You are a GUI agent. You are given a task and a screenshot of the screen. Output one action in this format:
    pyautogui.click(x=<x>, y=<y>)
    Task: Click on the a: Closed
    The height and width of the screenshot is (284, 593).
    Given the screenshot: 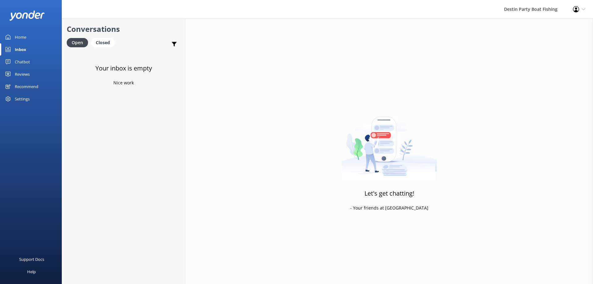 What is the action you would take?
    pyautogui.click(x=104, y=42)
    